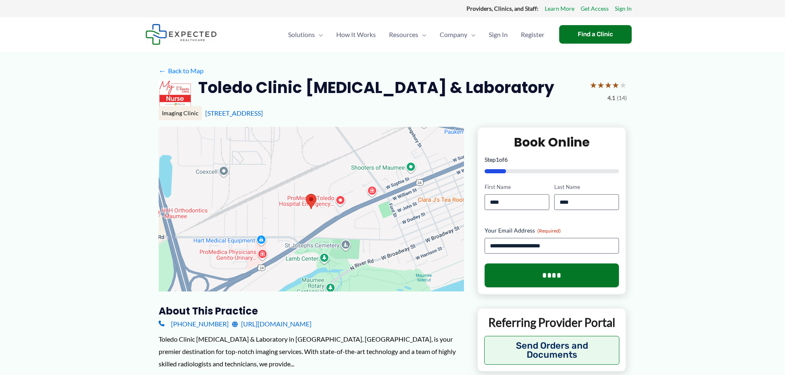  Describe the element at coordinates (549, 231) in the screenshot. I see `span: (Required)` at that location.